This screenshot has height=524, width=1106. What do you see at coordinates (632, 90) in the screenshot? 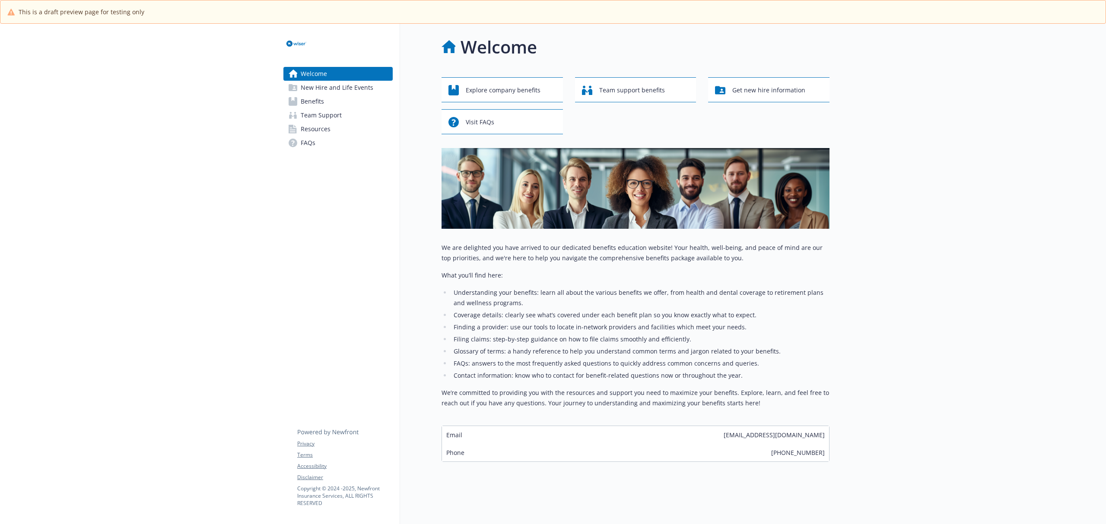
I see `span: Team support benefits` at bounding box center [632, 90].